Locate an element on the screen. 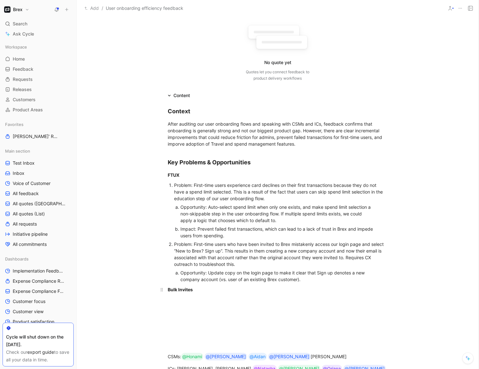  div: DashboardsImplementation FeedbackExpense Compliance RequestsExpense Compliance FeedbackCustomer f... is located at coordinates (38, 311).